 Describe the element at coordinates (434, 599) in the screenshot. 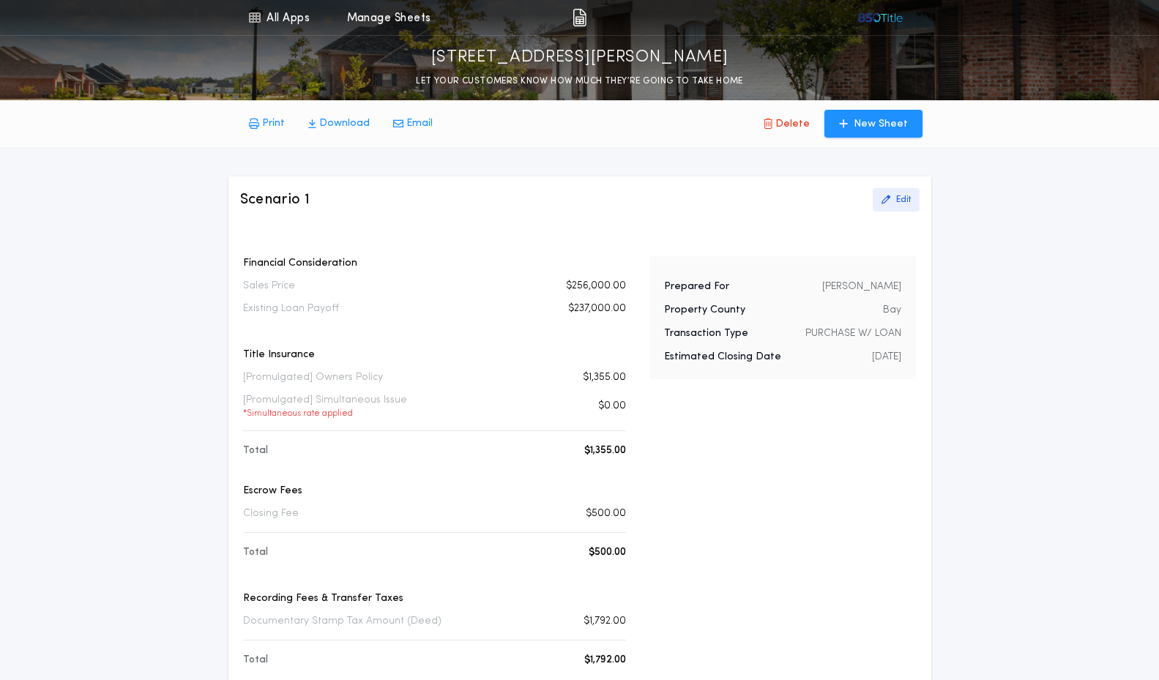

I see `p: Recording Fees & Transfer Taxes` at that location.